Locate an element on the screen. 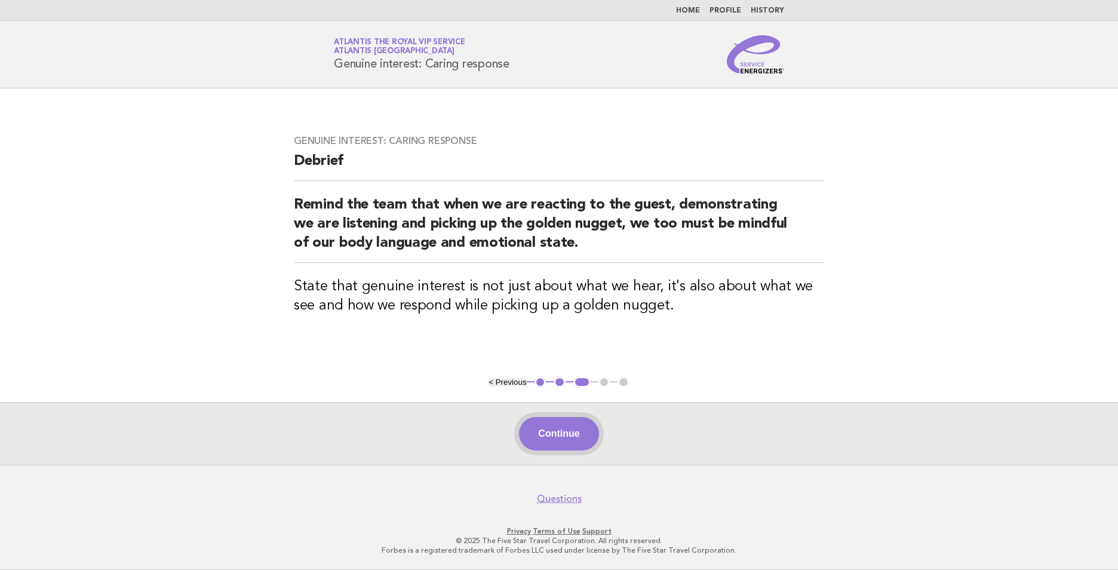  button: Continue is located at coordinates (559, 434).